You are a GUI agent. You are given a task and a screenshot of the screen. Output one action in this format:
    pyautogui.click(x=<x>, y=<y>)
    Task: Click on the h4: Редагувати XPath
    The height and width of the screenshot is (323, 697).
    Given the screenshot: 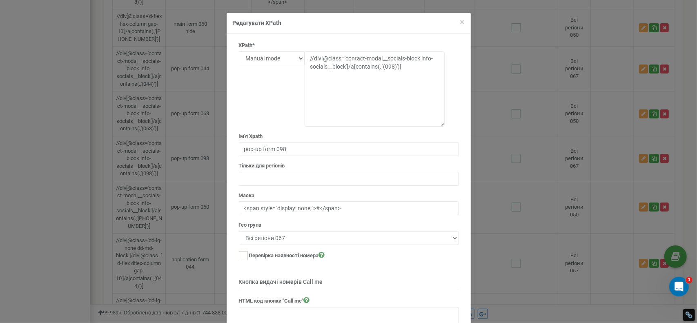 What is the action you would take?
    pyautogui.click(x=349, y=23)
    